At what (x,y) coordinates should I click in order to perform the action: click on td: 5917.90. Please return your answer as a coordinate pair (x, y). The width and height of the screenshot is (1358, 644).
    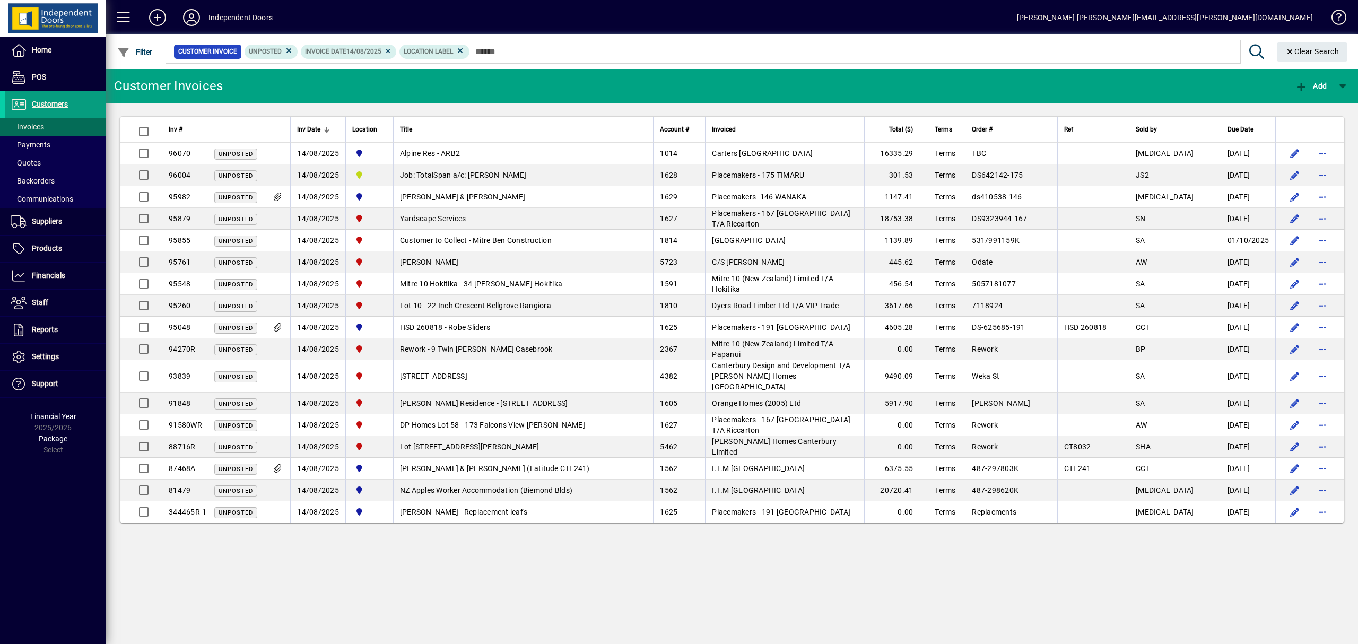
    Looking at the image, I should click on (896, 403).